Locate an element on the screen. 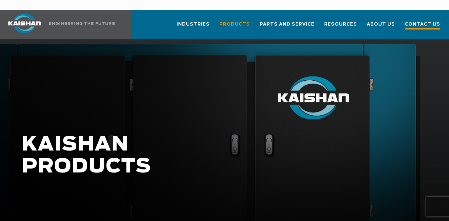 The height and width of the screenshot is (221, 449). a: Parts and Service is located at coordinates (287, 27).